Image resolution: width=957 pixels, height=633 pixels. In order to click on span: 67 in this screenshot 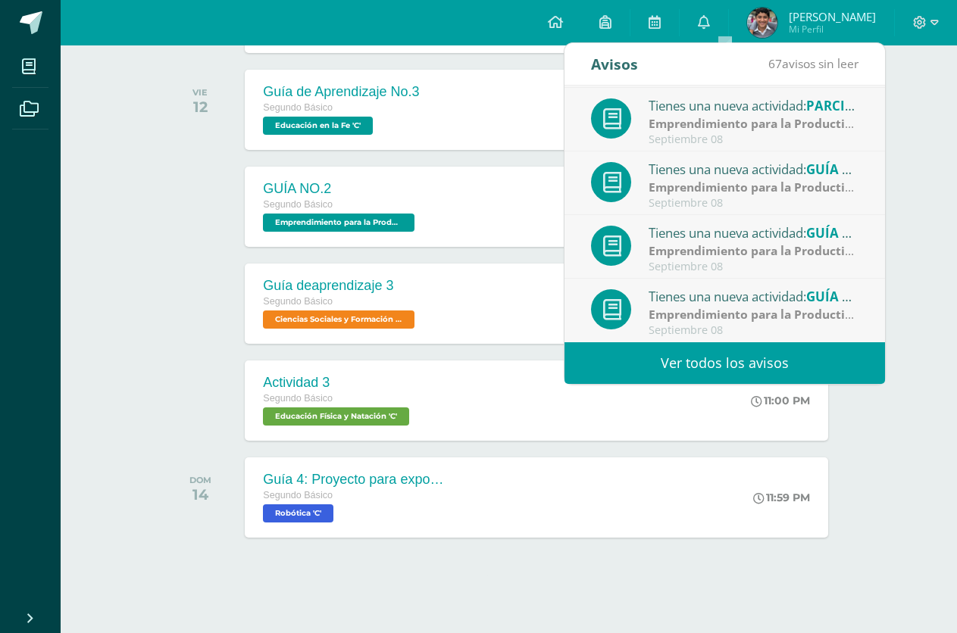, I will do `click(775, 64)`.